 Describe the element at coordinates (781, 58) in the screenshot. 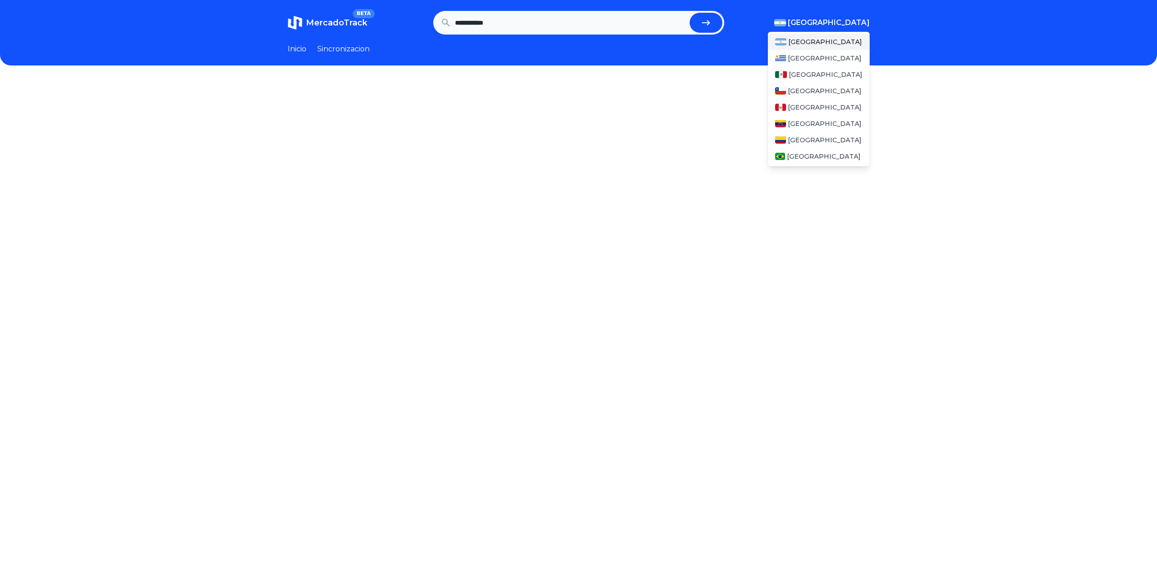

I see `img: Uruguay` at that location.